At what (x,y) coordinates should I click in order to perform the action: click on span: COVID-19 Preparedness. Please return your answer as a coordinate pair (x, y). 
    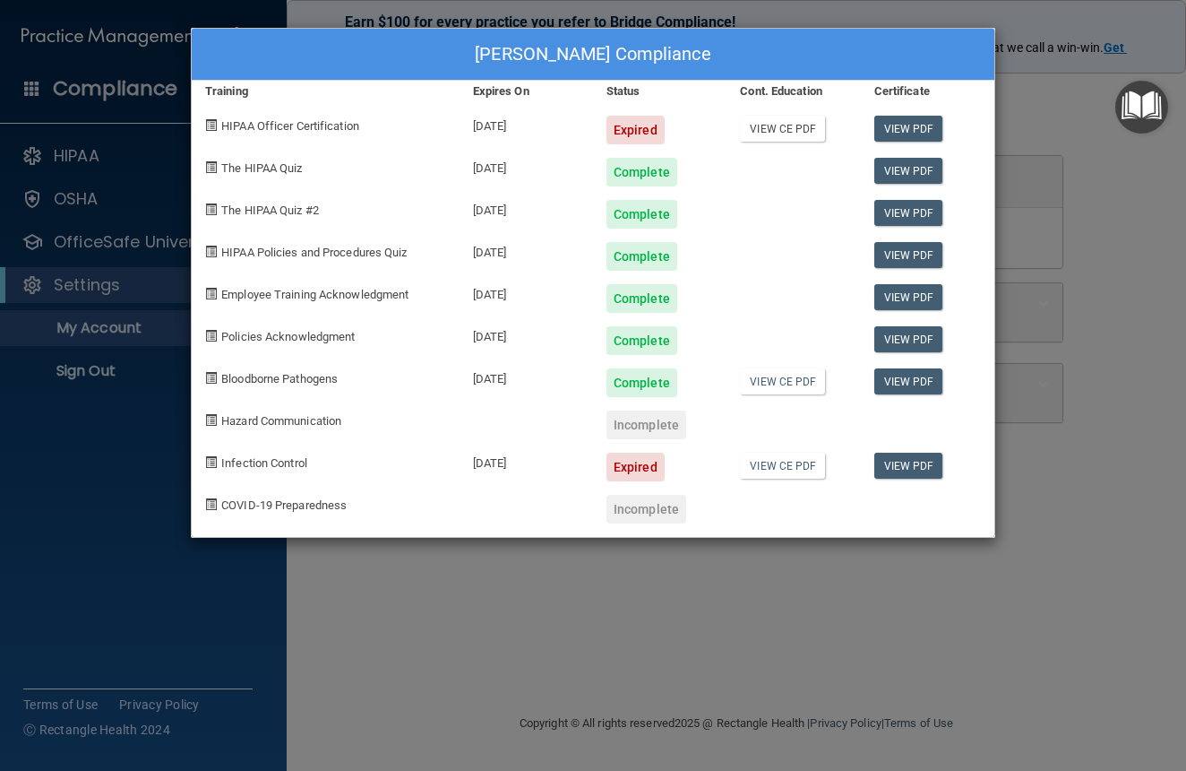
    Looking at the image, I should click on (284, 504).